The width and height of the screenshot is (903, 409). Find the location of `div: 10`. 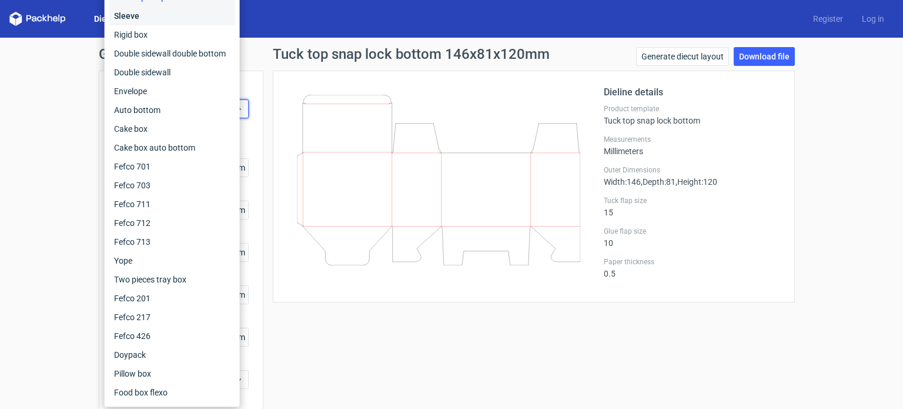

div: 10 is located at coordinates (692, 237).